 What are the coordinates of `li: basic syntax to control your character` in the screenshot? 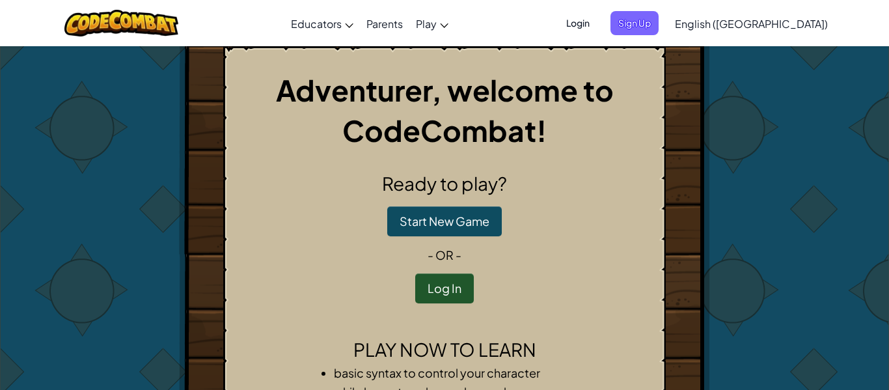 It's located at (457, 372).